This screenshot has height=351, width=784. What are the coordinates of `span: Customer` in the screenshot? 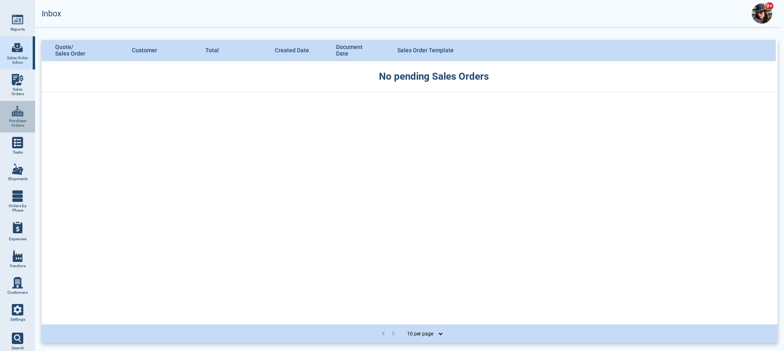 It's located at (145, 50).